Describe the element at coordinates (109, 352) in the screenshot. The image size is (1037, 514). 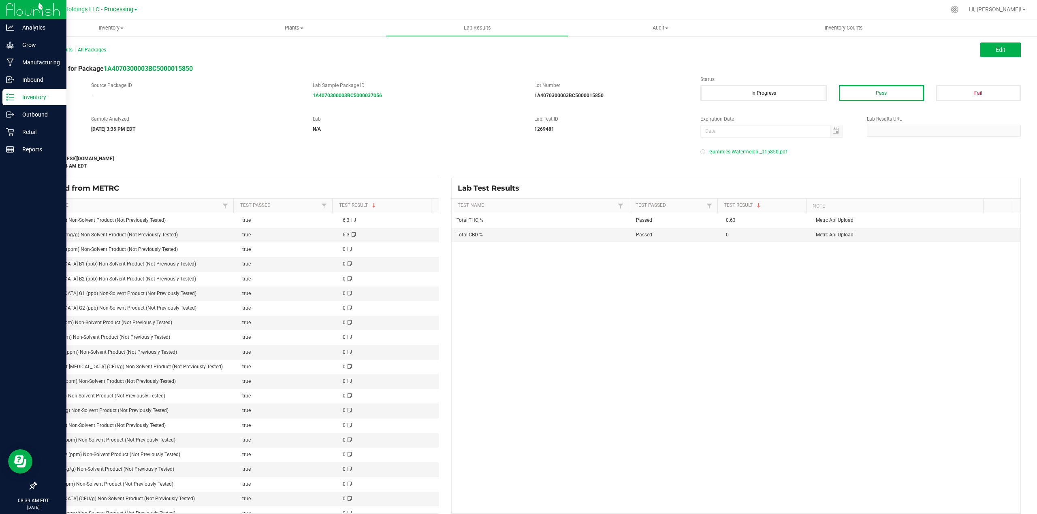
I see `span: Bifenazate (ppm) Non-Solvent Product (Not Previously Tested)` at that location.